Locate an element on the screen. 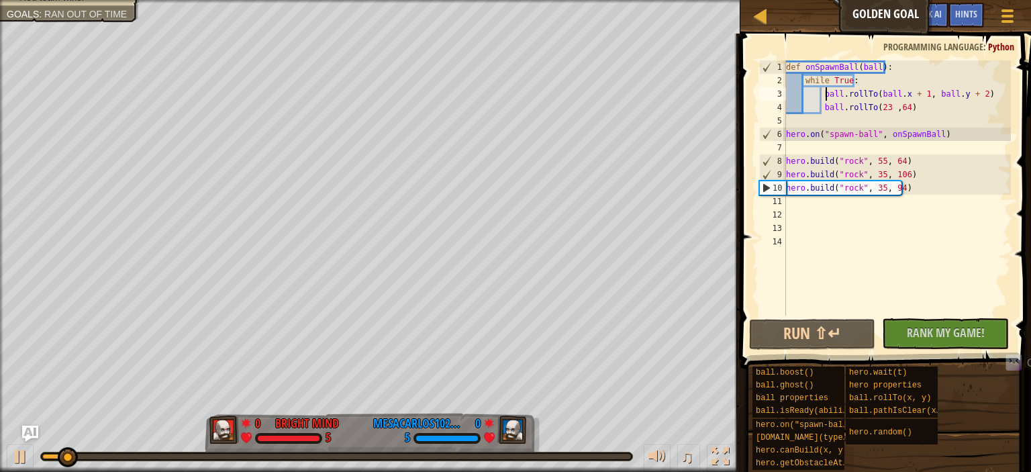  button: Toggle fullscreen is located at coordinates (720, 458).